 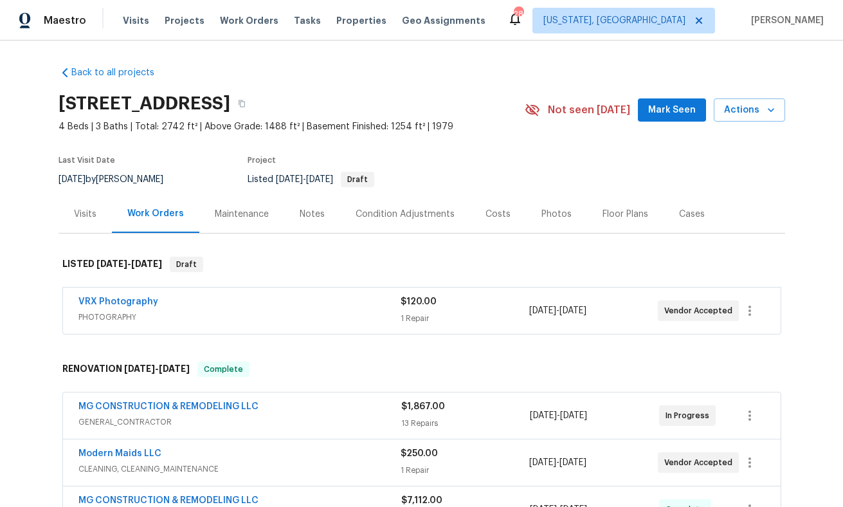 I want to click on div: Condition Adjustments, so click(x=405, y=214).